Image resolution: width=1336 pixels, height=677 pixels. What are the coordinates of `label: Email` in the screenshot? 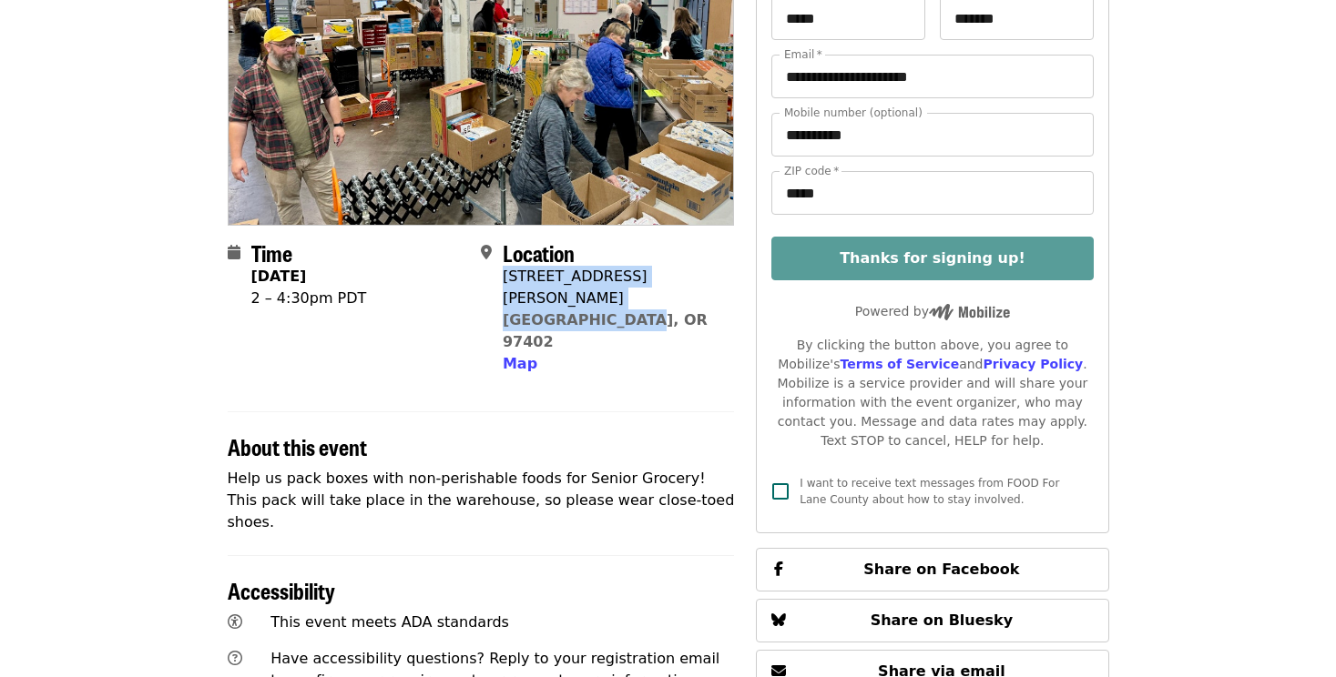 It's located at (803, 55).